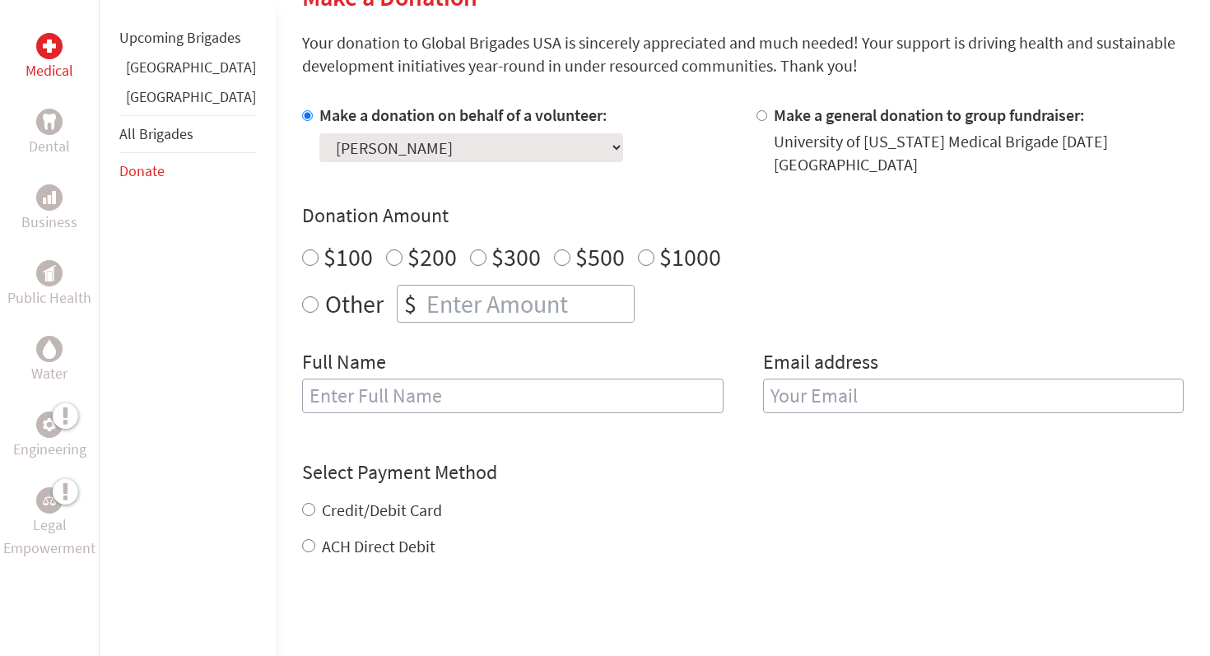 The height and width of the screenshot is (656, 1210). I want to click on li: Upcoming Brigades, so click(188, 38).